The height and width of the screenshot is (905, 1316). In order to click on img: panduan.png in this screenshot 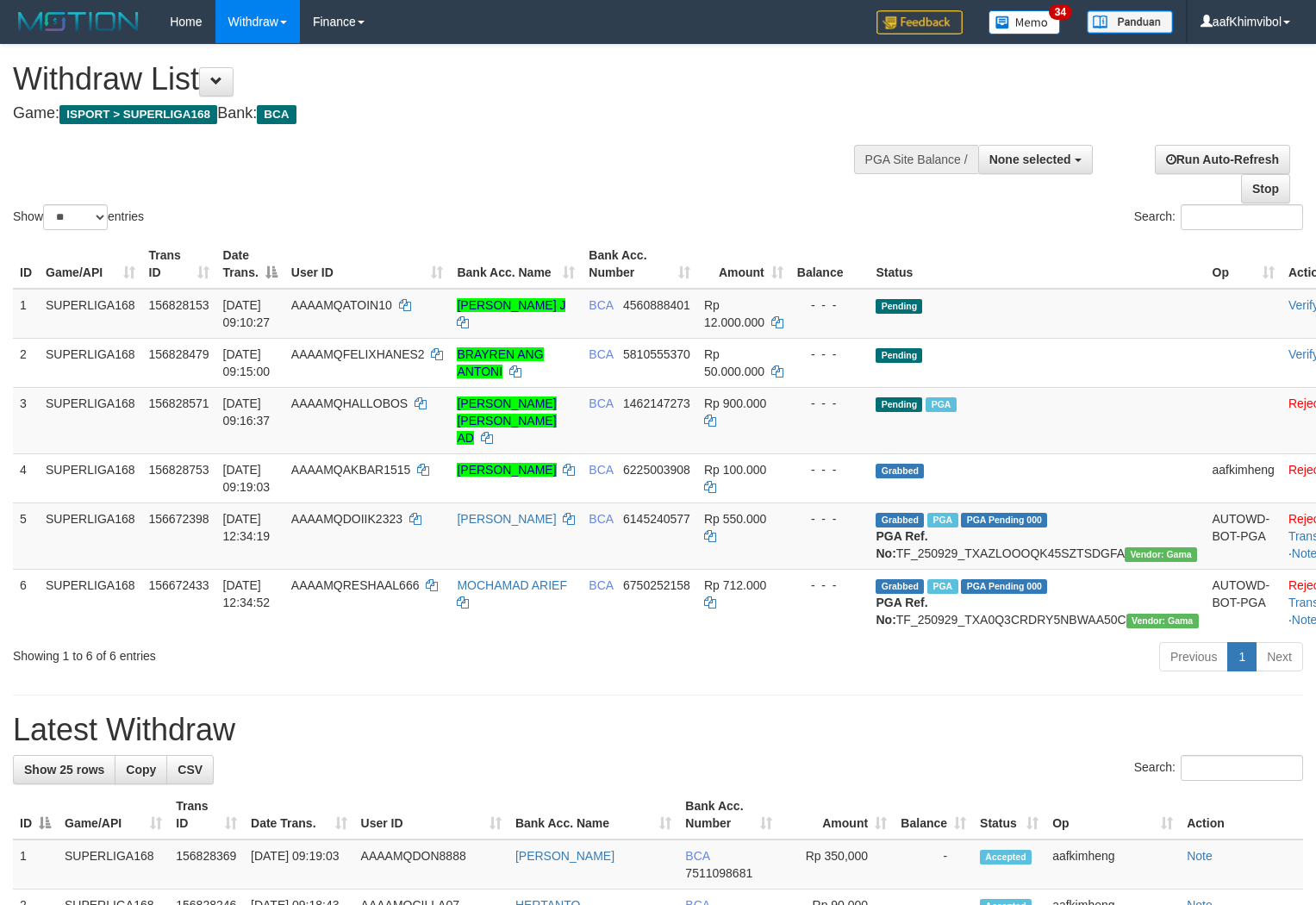, I will do `click(1130, 21)`.